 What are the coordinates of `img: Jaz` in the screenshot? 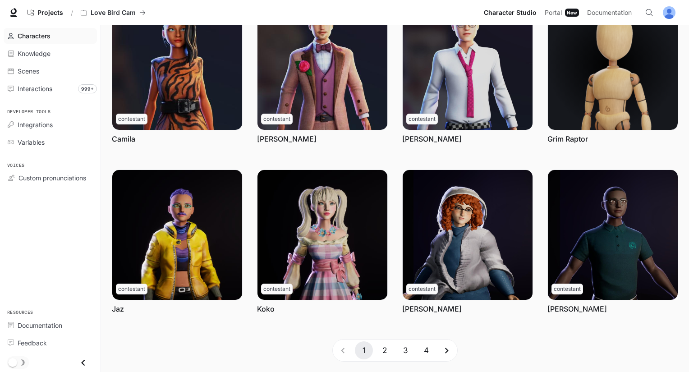 It's located at (177, 235).